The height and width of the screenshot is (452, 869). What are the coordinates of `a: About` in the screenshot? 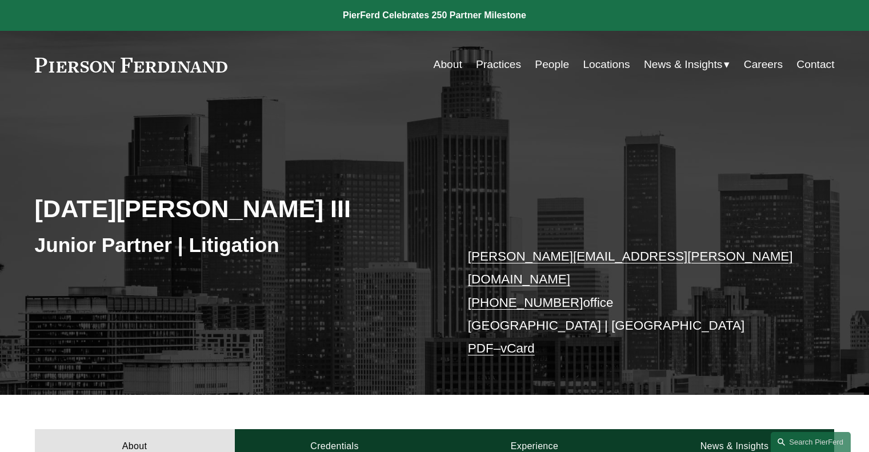 It's located at (448, 65).